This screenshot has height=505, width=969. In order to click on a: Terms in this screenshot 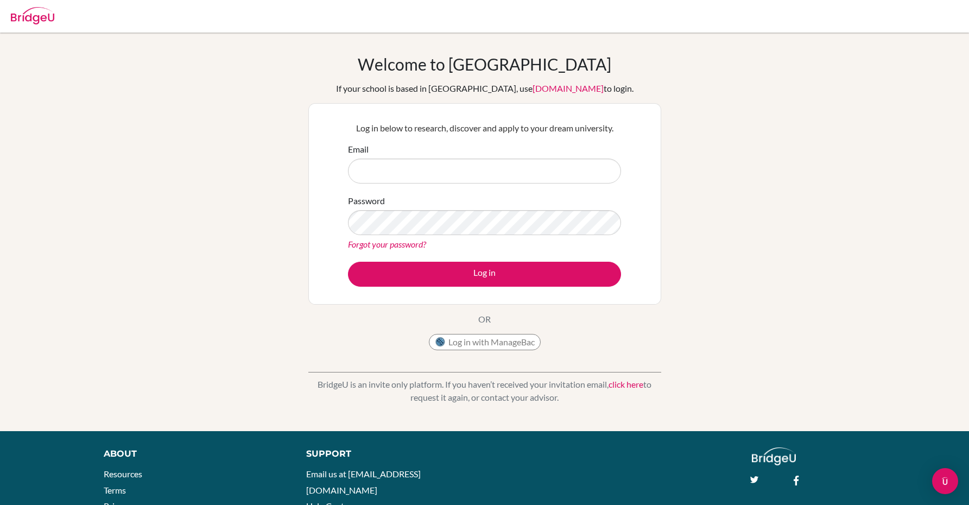, I will do `click(115, 490)`.